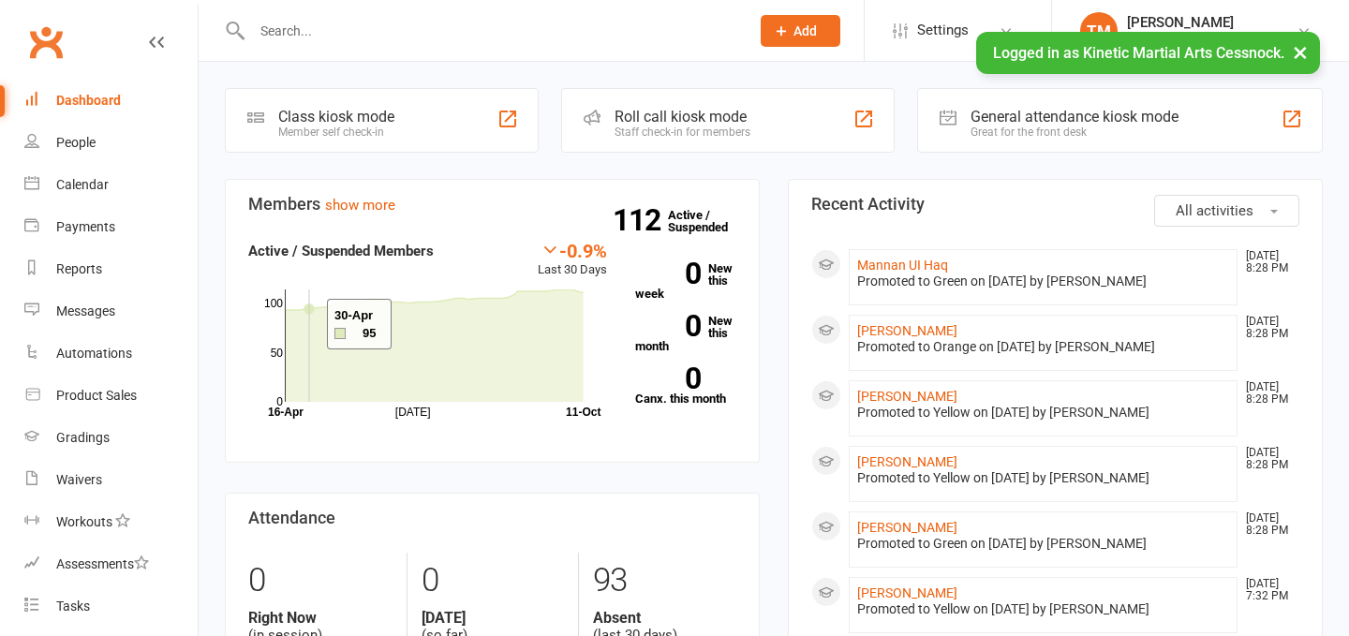 The width and height of the screenshot is (1349, 636). What do you see at coordinates (85, 311) in the screenshot?
I see `div: Messages` at bounding box center [85, 311].